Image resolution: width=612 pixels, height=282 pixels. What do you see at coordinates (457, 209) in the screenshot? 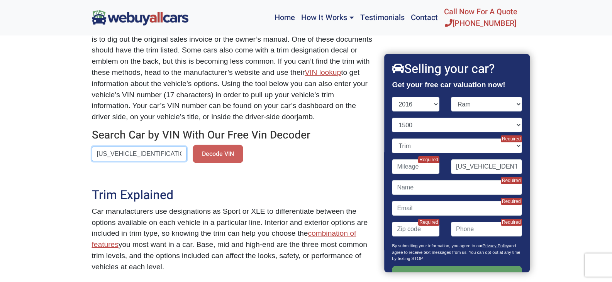
I see `input: Email` at bounding box center [457, 209].